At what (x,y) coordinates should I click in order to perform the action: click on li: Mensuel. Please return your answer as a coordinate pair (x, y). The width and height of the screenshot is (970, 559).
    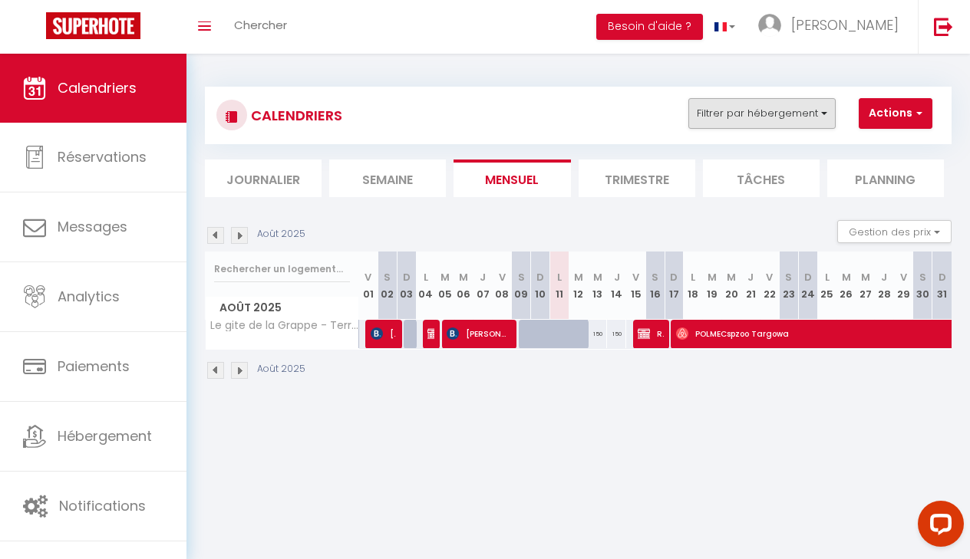
    Looking at the image, I should click on (512, 178).